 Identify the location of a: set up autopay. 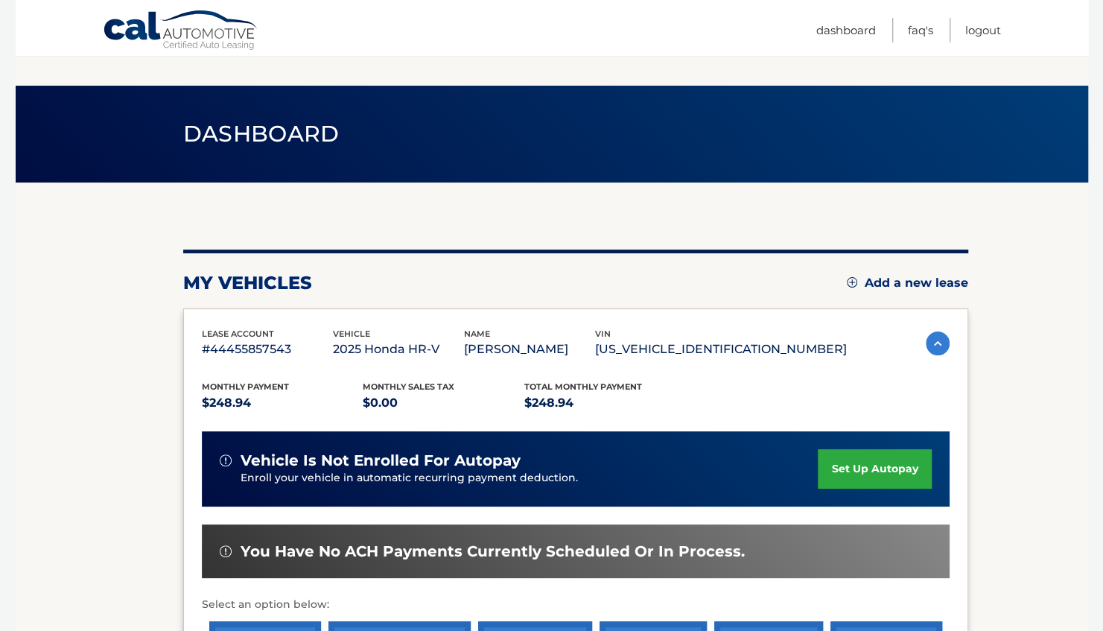
(874, 468).